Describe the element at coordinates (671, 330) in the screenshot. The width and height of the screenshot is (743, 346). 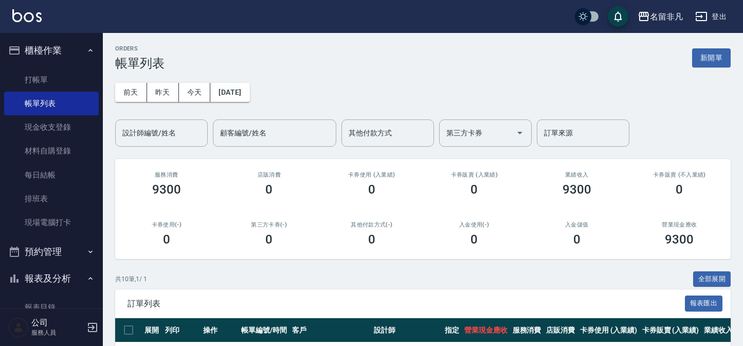
I see `th: 卡券販賣 (入業績)` at that location.